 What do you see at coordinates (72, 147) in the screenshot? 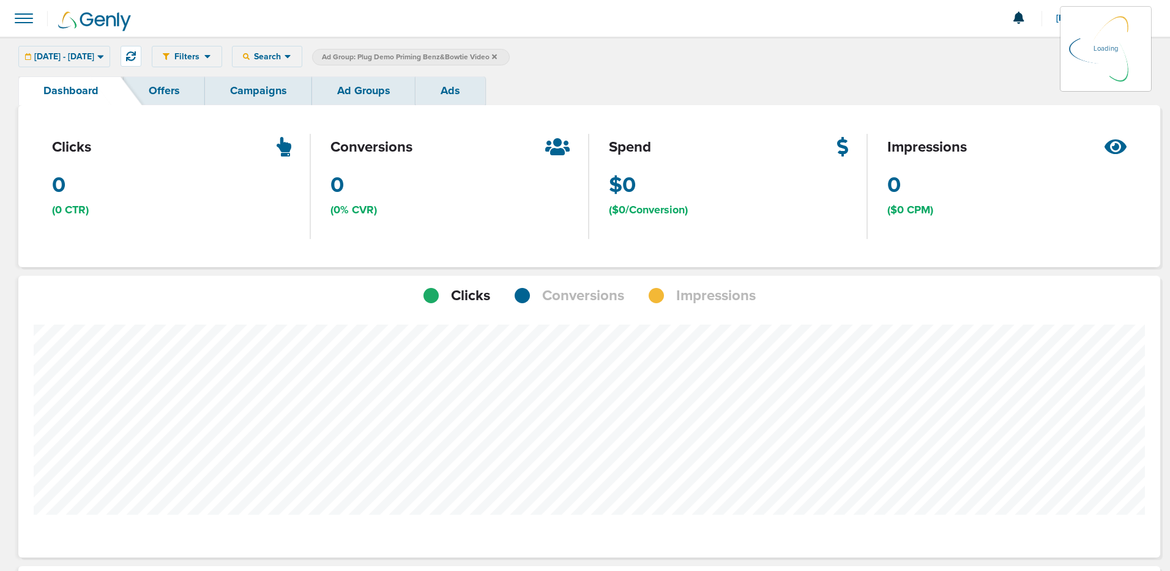
I see `span: clicks` at bounding box center [72, 147].